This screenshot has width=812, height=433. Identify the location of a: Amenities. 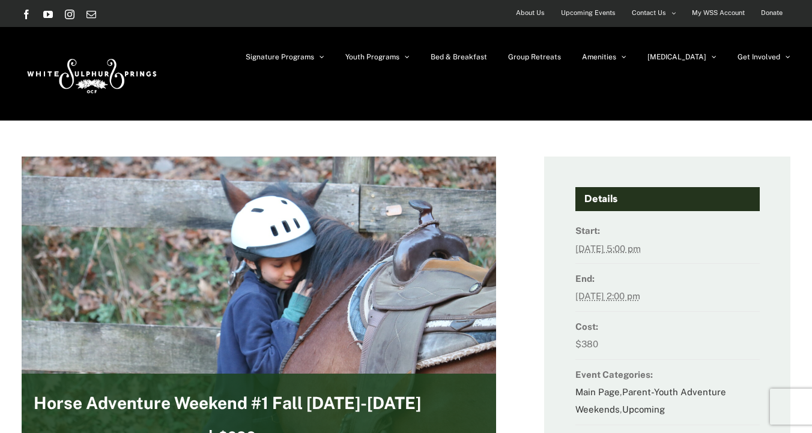
(604, 57).